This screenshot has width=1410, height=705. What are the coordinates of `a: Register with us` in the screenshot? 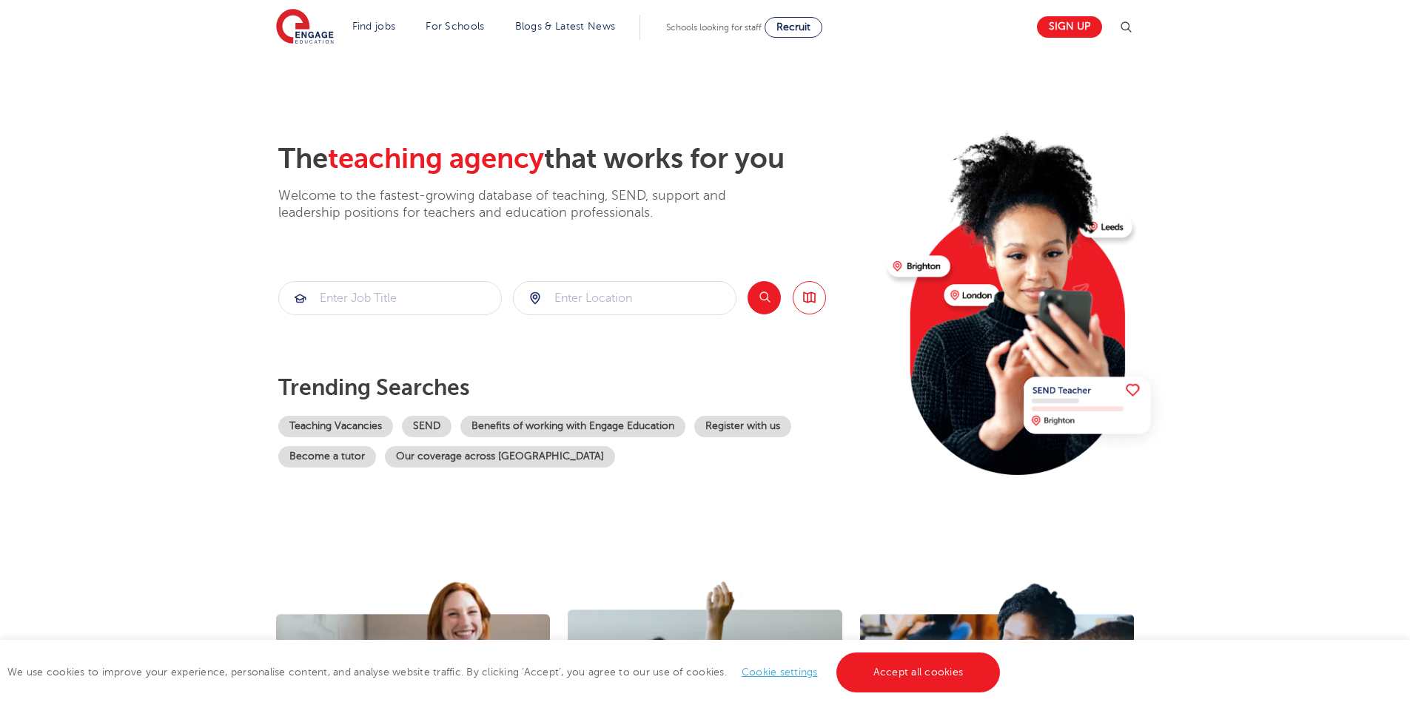 It's located at (742, 426).